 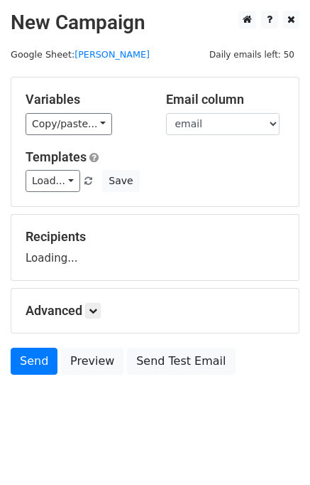 I want to click on a: Send, so click(x=34, y=361).